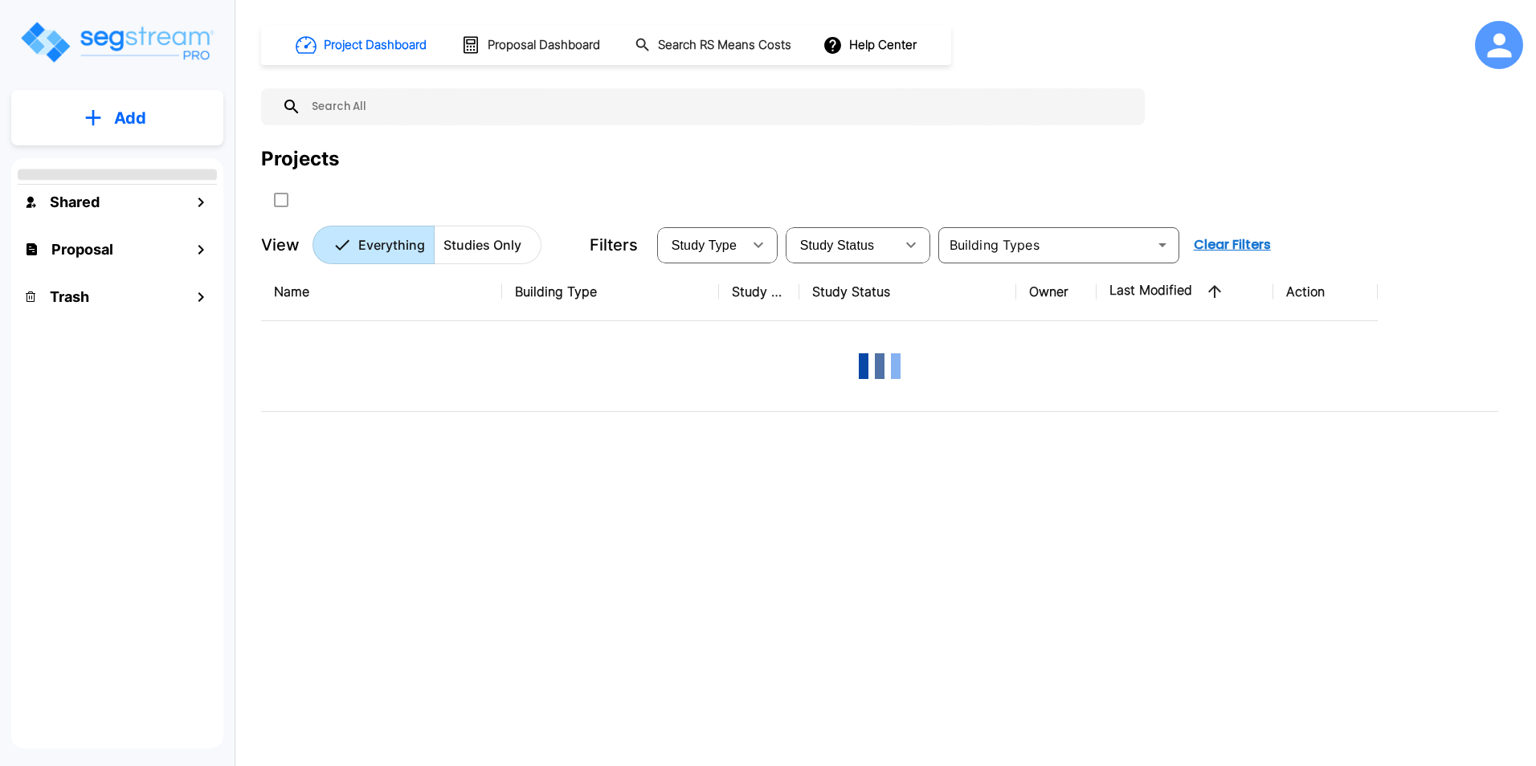 The image size is (1536, 766). What do you see at coordinates (544, 45) in the screenshot?
I see `h1: Proposal Dashboard` at bounding box center [544, 45].